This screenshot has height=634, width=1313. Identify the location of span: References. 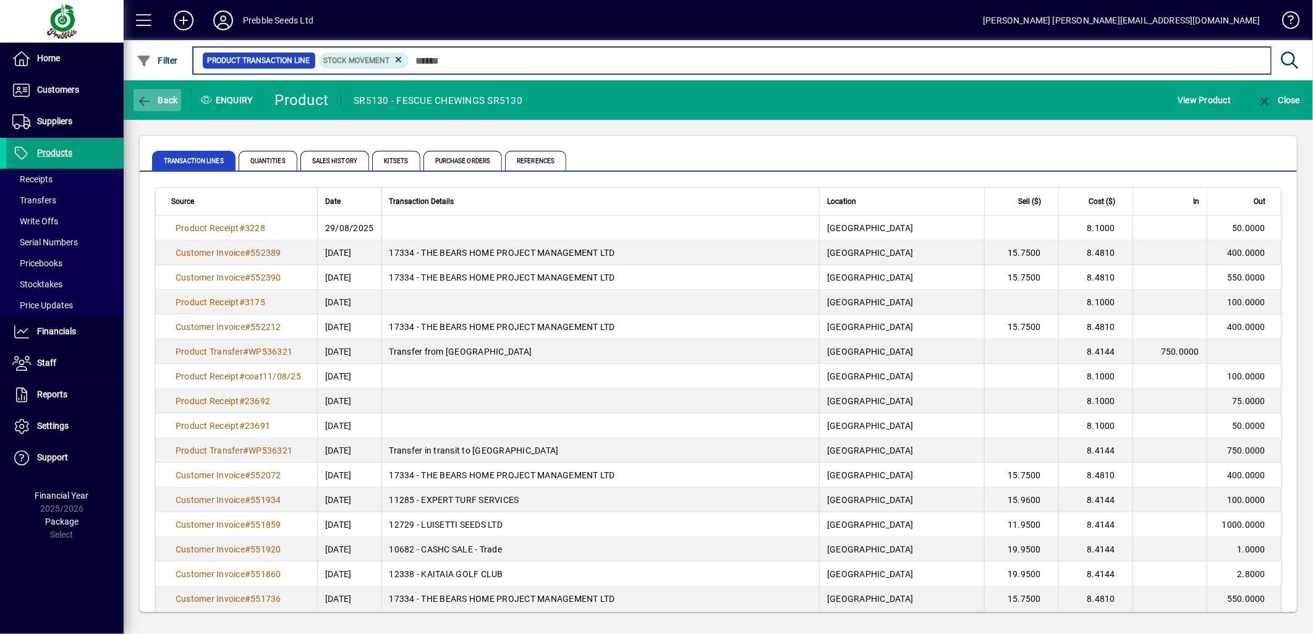
(535, 161).